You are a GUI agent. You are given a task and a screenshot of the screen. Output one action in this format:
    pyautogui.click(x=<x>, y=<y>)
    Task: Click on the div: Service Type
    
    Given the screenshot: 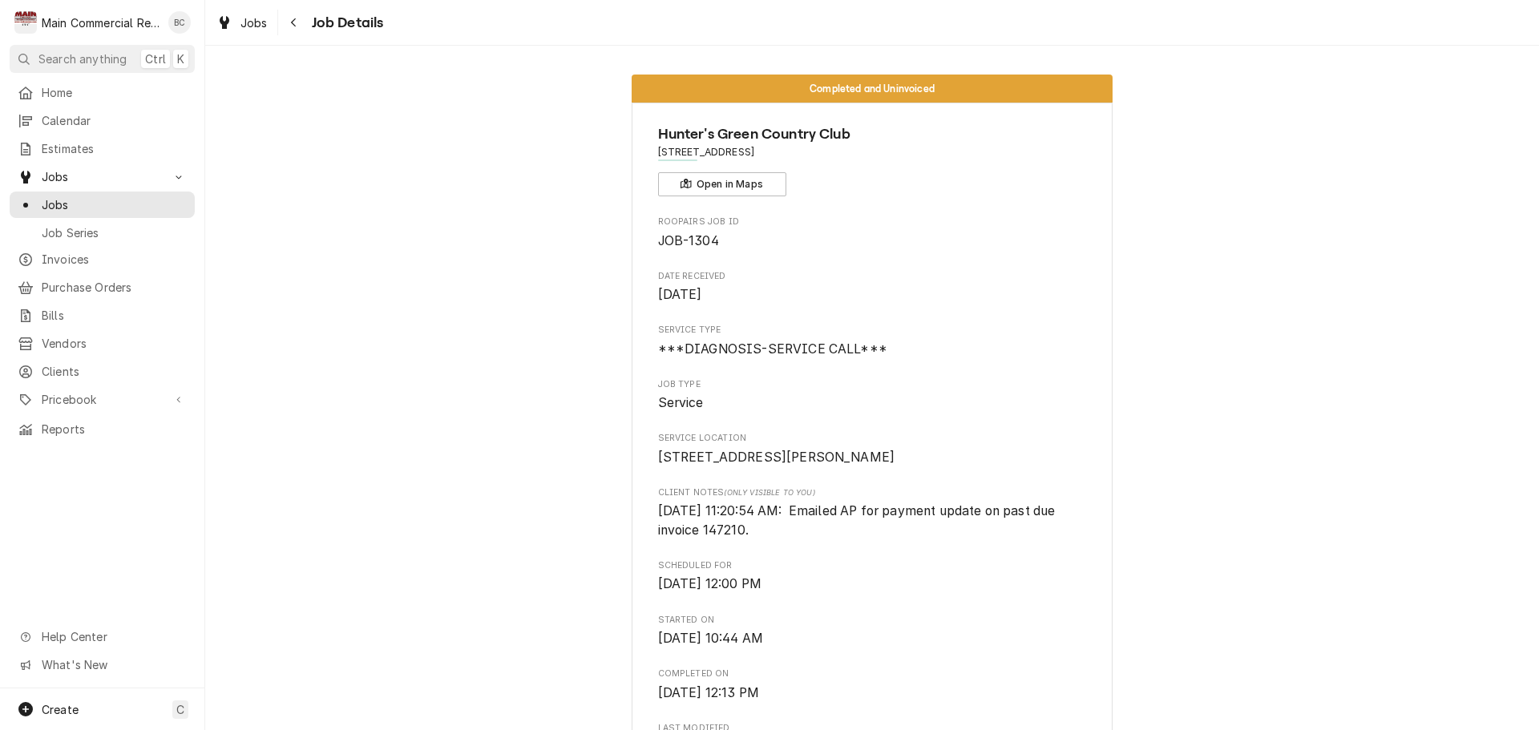 What is the action you would take?
    pyautogui.click(x=872, y=341)
    